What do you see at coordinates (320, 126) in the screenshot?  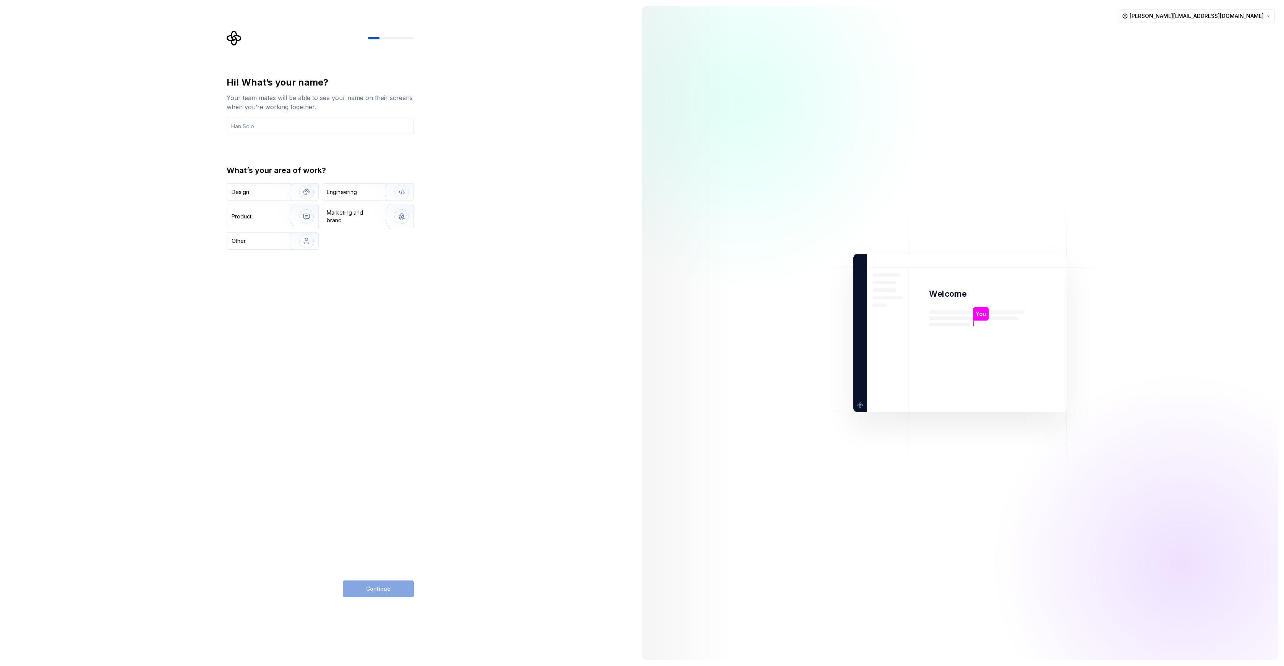 I see `input: Han Solo` at bounding box center [320, 126].